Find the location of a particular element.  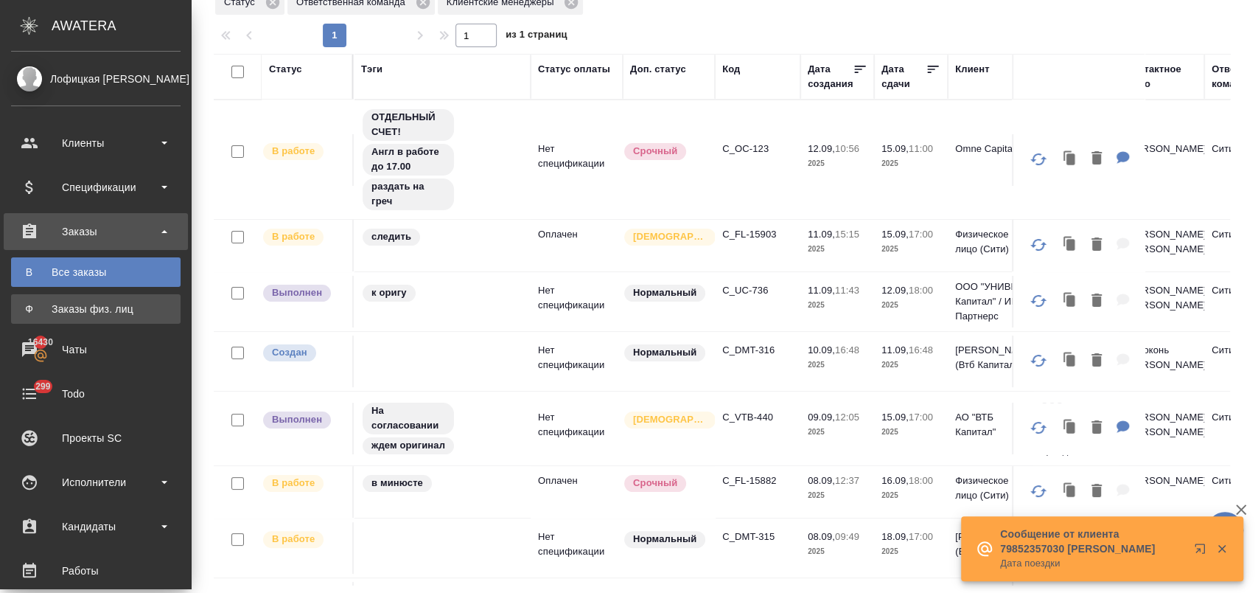

div: Чаты is located at coordinates (96, 349).